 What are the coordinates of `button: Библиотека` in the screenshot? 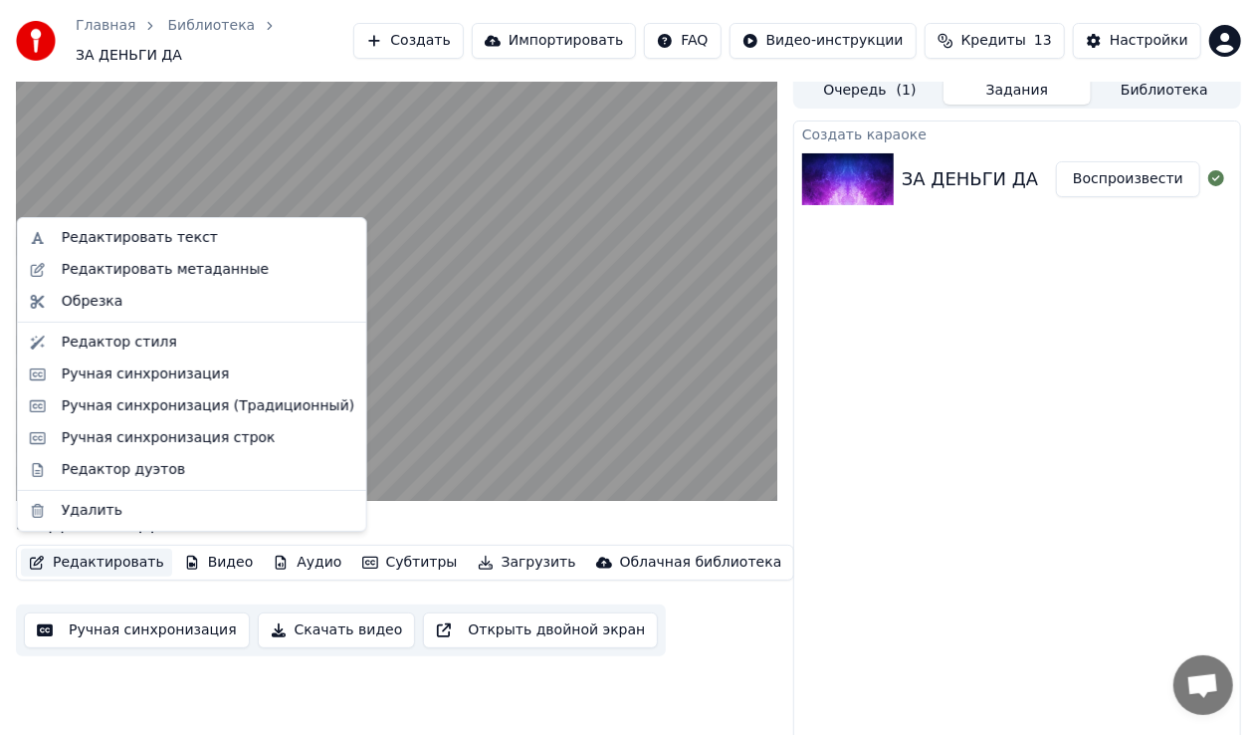 It's located at (1165, 90).